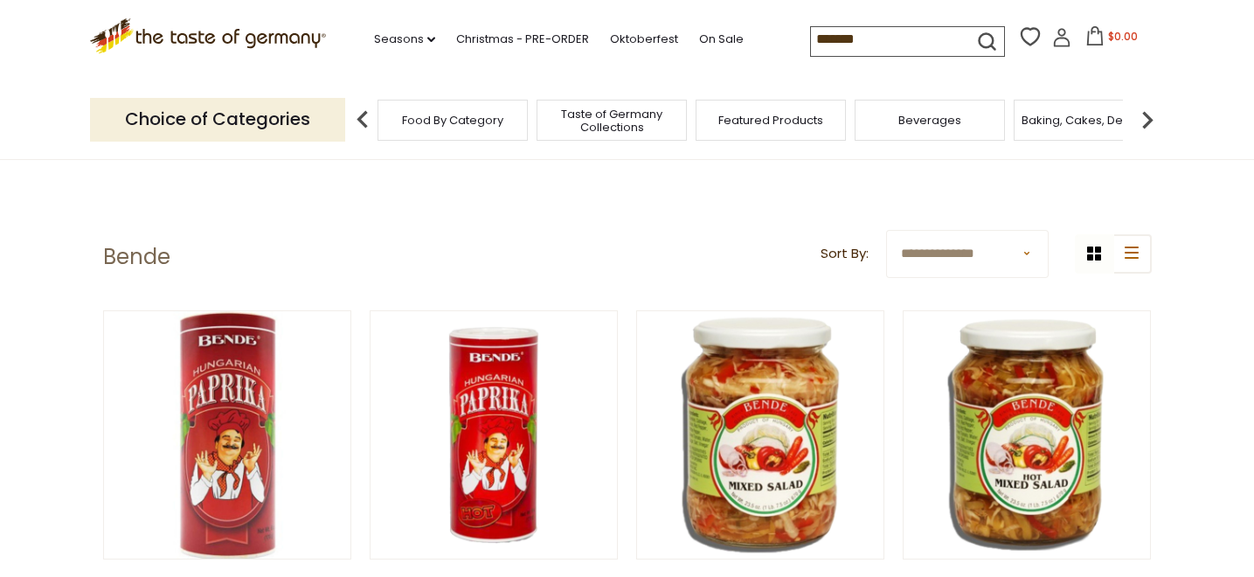  What do you see at coordinates (453, 120) in the screenshot?
I see `span: Food By Category` at bounding box center [453, 120].